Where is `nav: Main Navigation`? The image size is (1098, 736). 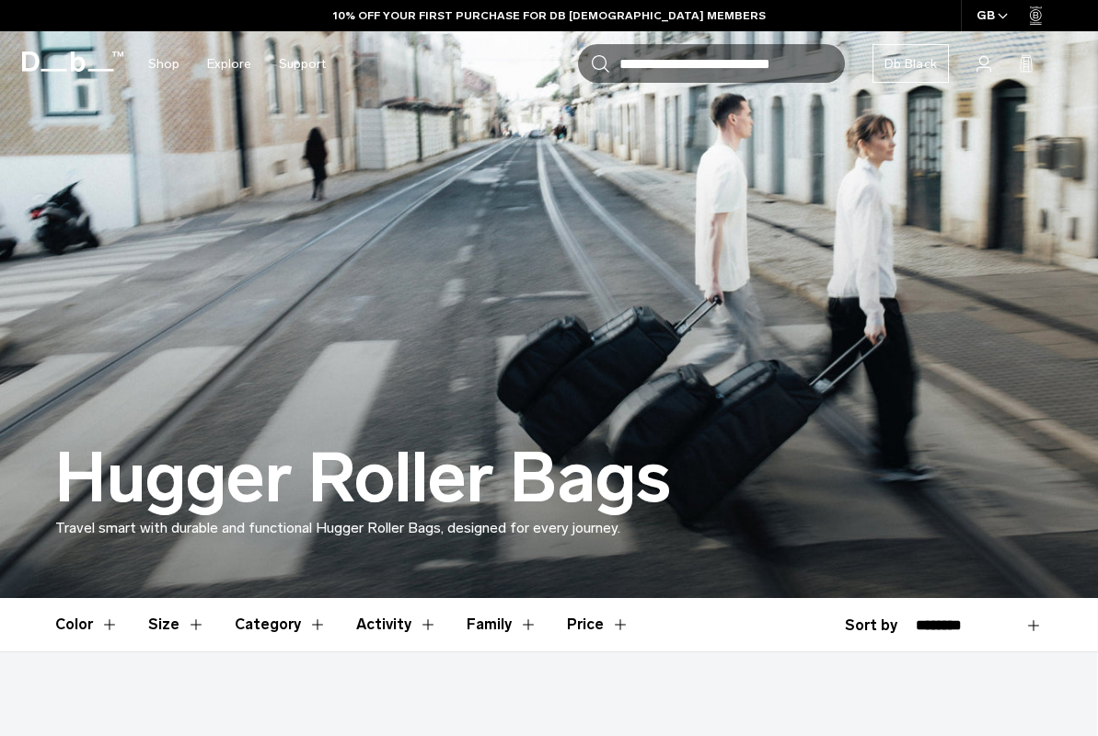 nav: Main Navigation is located at coordinates (237, 64).